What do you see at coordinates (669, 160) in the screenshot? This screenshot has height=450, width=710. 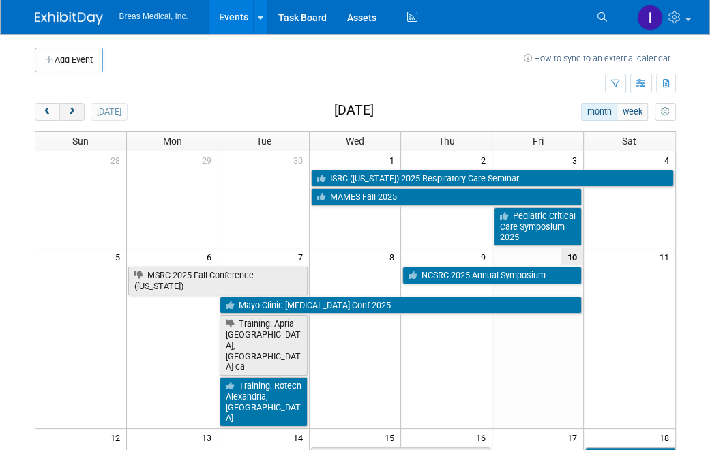 I see `span: 4` at bounding box center [669, 160].